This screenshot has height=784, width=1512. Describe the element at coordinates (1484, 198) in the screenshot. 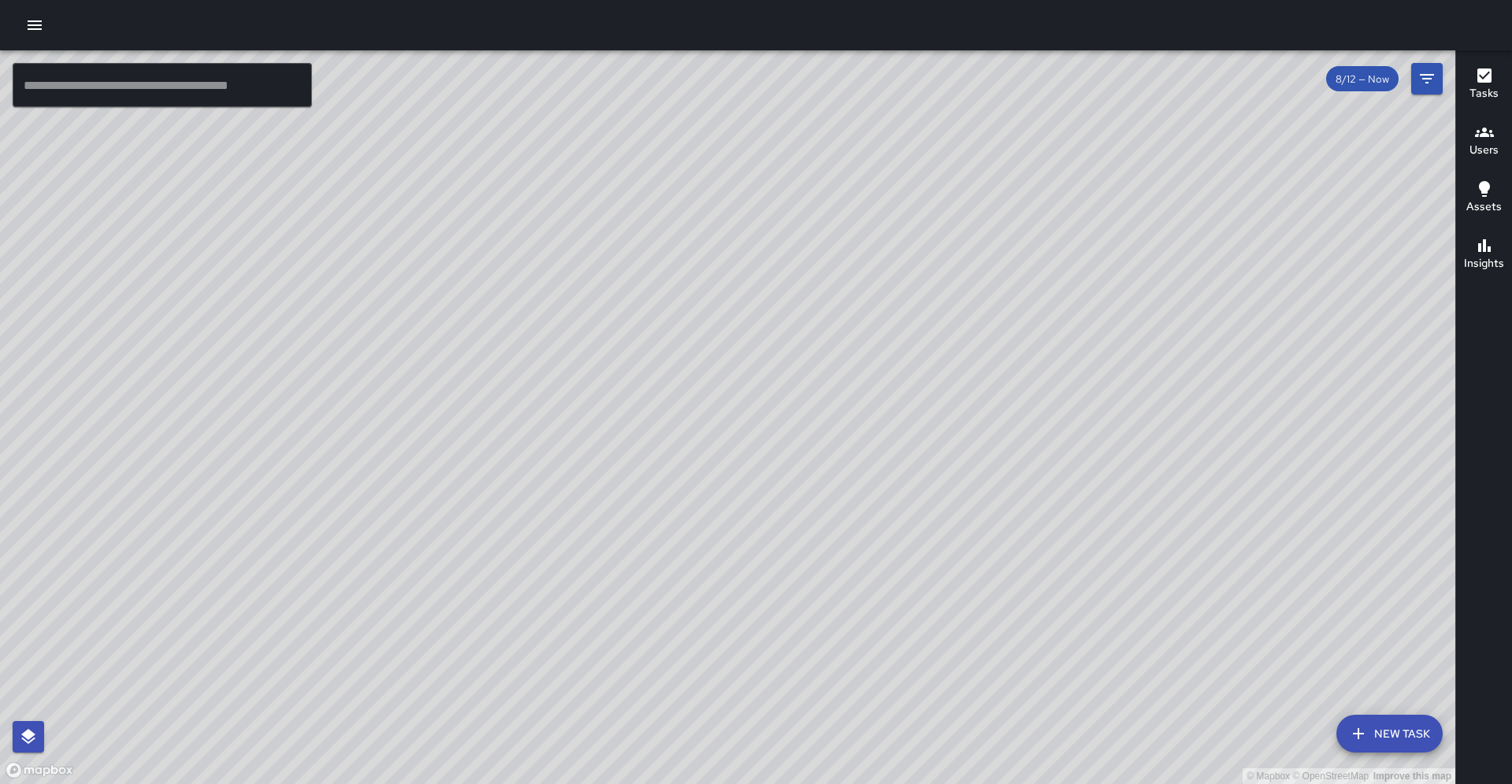

I see `button: Assets` at that location.